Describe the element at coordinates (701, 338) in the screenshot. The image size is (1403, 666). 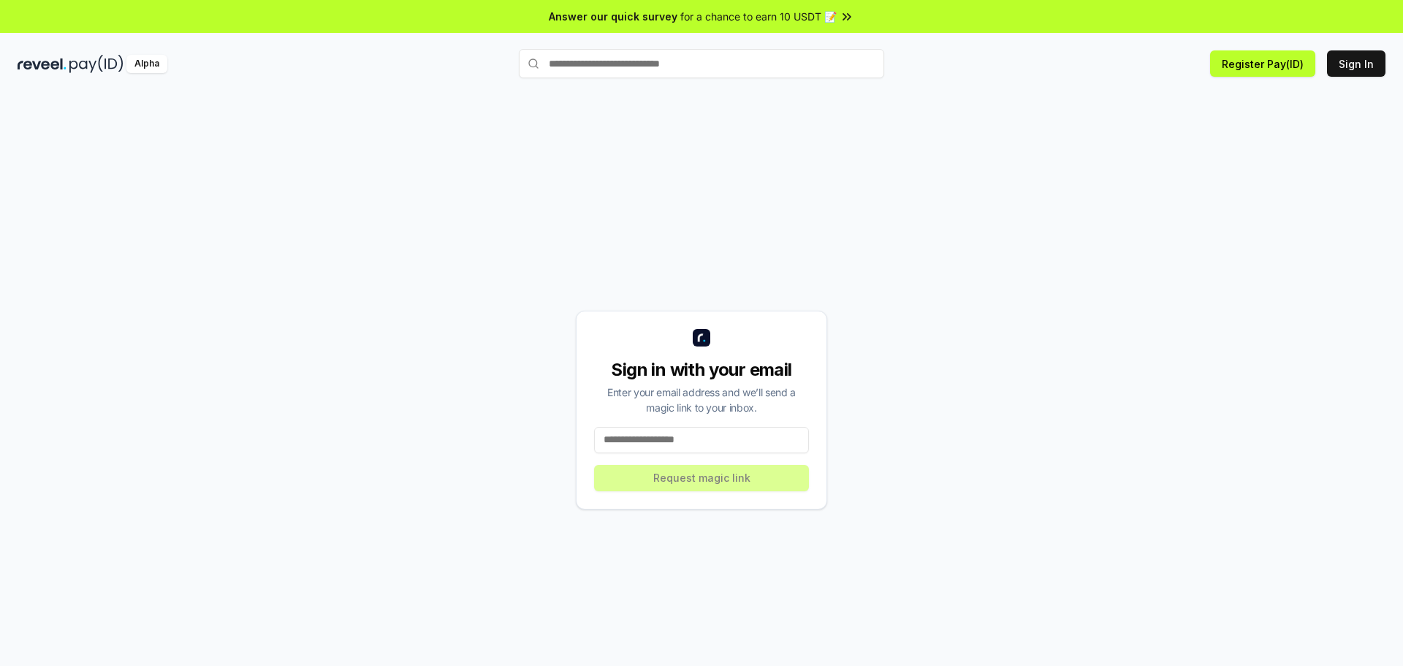
I see `img: logo_small` at that location.